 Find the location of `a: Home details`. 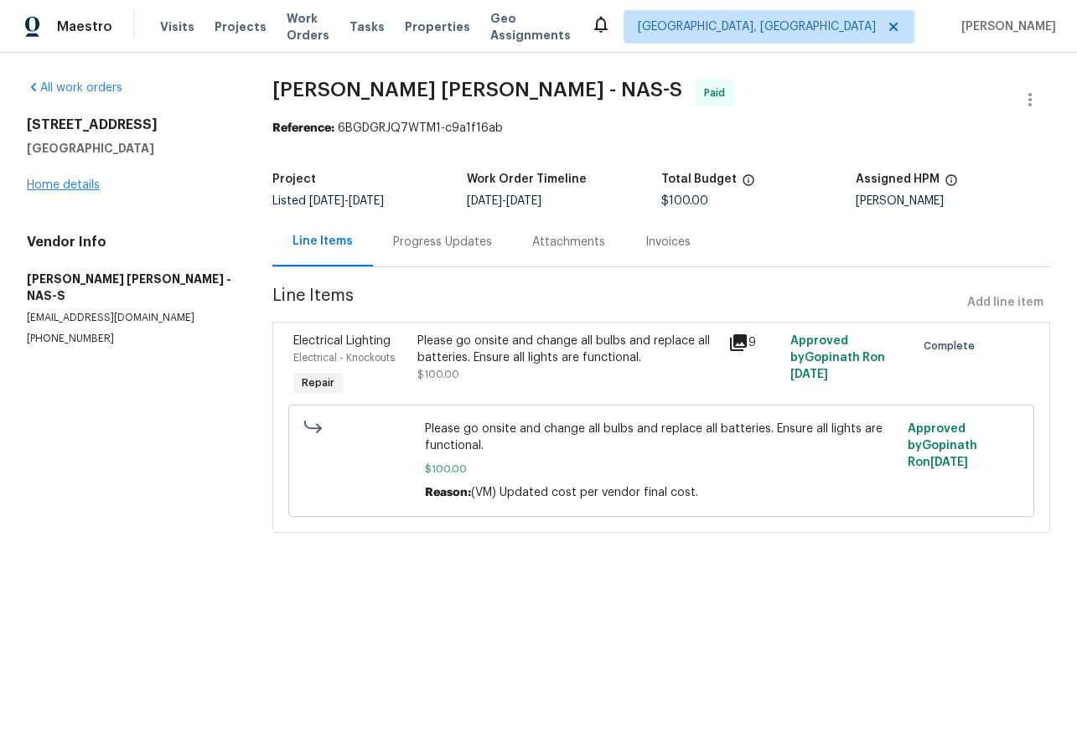

a: Home details is located at coordinates (63, 185).